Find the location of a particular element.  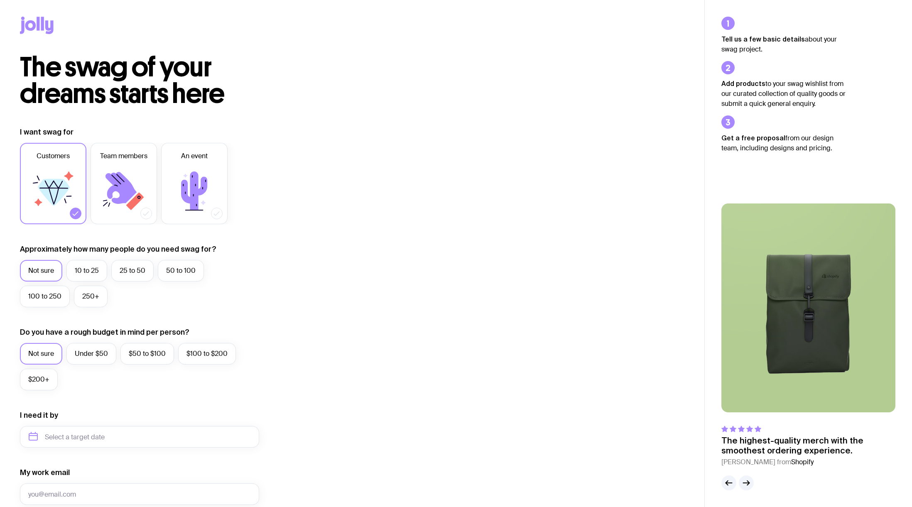

label: $50 to $100 is located at coordinates (147, 354).